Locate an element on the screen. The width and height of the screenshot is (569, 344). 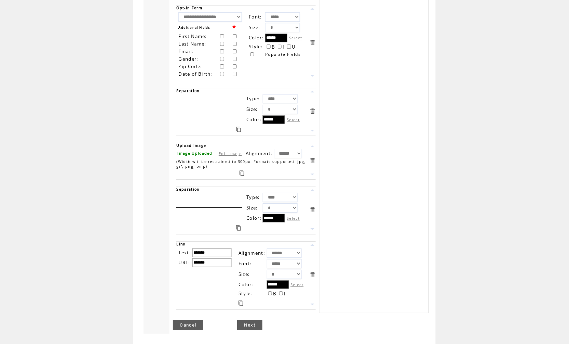
span: Gender: is located at coordinates (188, 59).